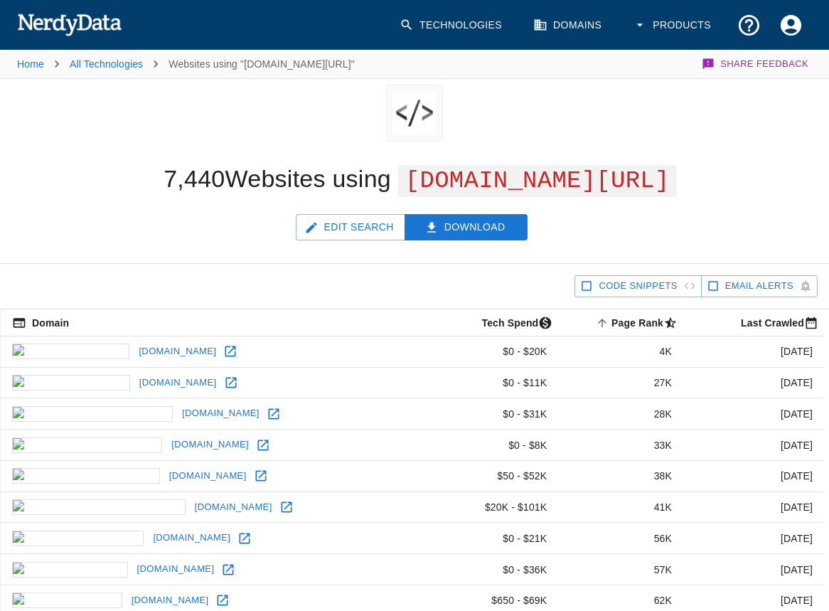 This screenshot has height=611, width=829. Describe the element at coordinates (69, 24) in the screenshot. I see `img: NerdyData.com` at that location.